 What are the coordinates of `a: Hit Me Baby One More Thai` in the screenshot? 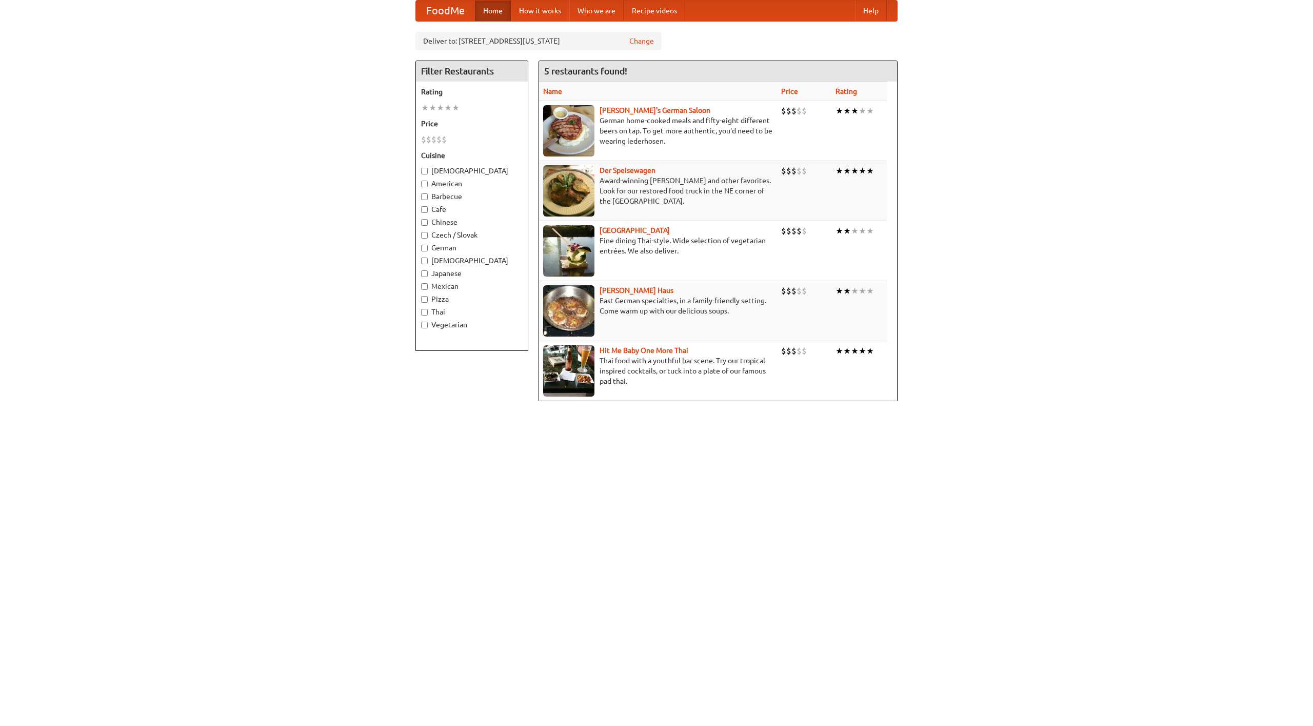 It's located at (644, 350).